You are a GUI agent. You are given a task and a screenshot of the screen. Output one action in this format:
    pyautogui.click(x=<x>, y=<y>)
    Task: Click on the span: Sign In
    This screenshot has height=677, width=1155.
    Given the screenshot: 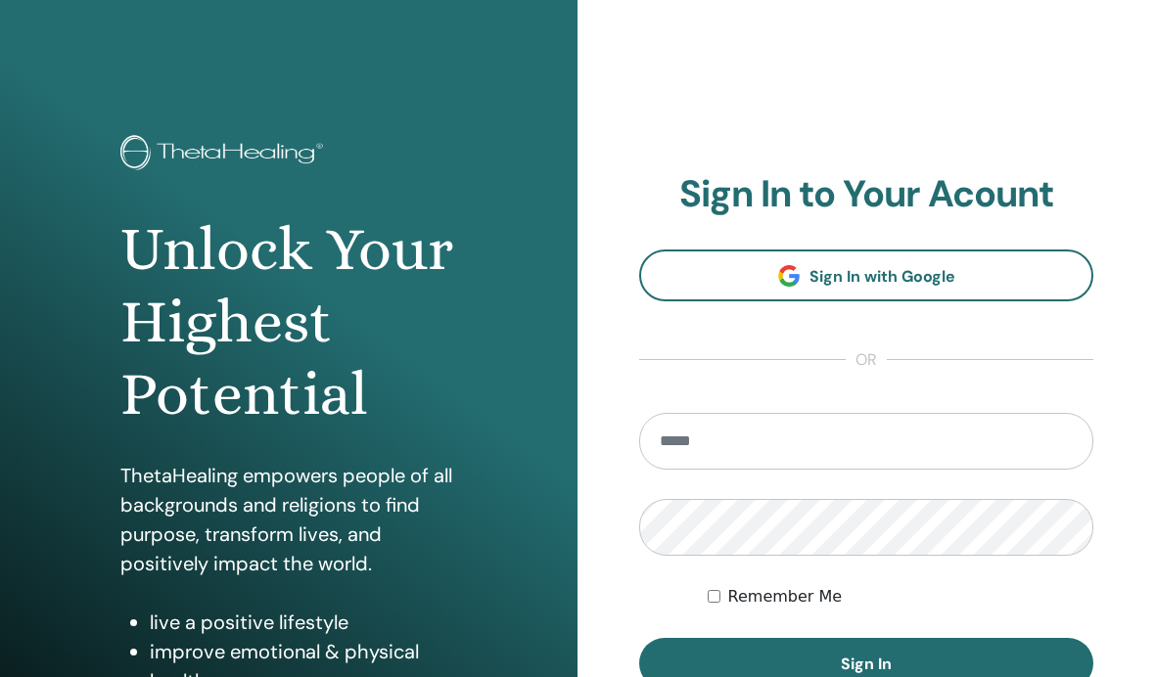 What is the action you would take?
    pyautogui.click(x=866, y=664)
    